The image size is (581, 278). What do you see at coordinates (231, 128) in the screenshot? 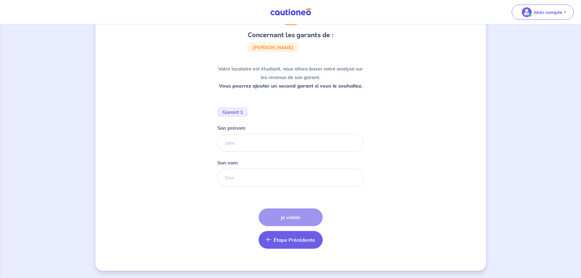
I see `p: Son prénom` at bounding box center [231, 128].